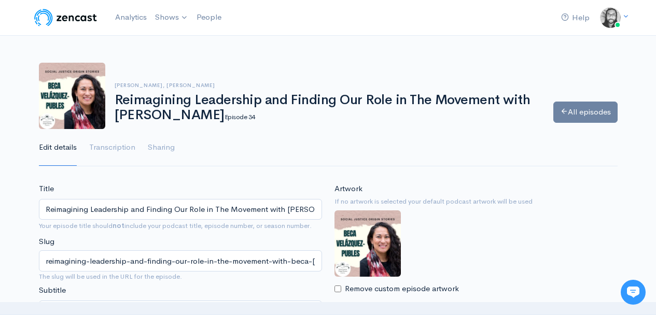  I want to click on label: Slug, so click(47, 242).